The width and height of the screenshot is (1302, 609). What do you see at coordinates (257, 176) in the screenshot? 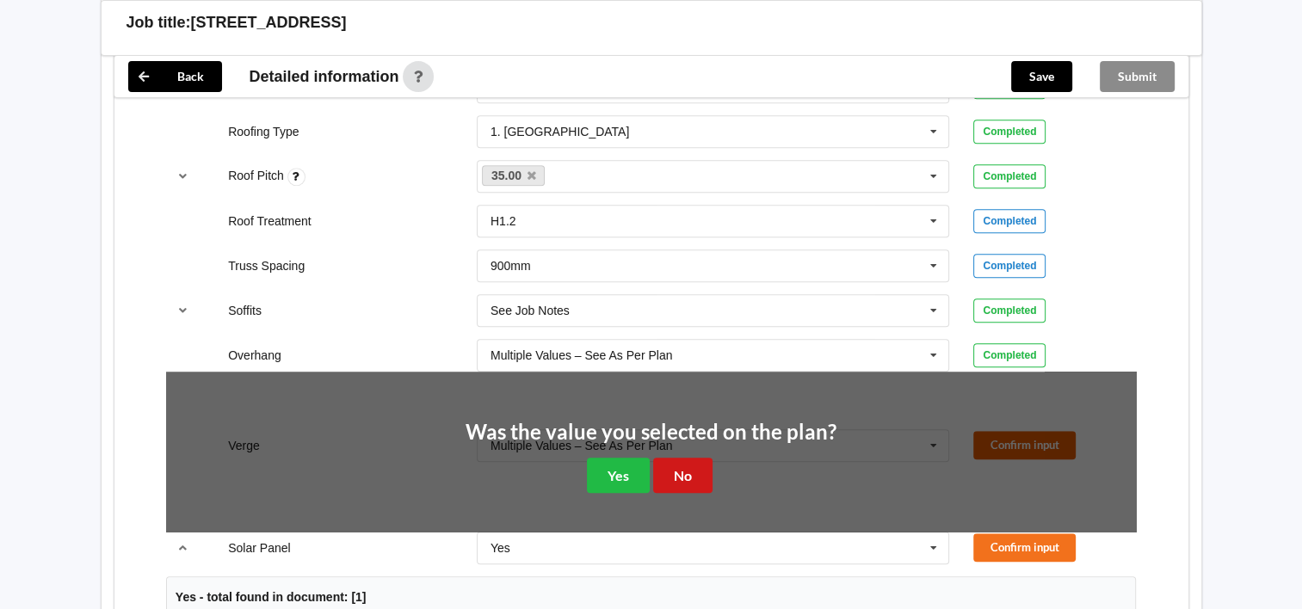
I see `label: Roof Pitch` at bounding box center [257, 176].